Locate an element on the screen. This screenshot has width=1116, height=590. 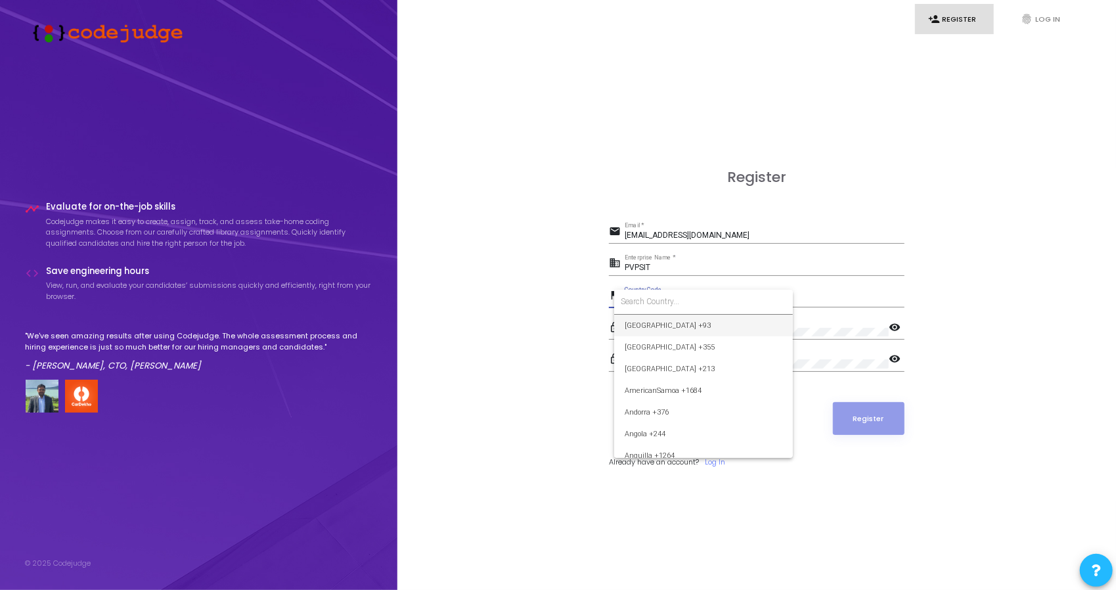
input: Search Country... is located at coordinates (703, 301).